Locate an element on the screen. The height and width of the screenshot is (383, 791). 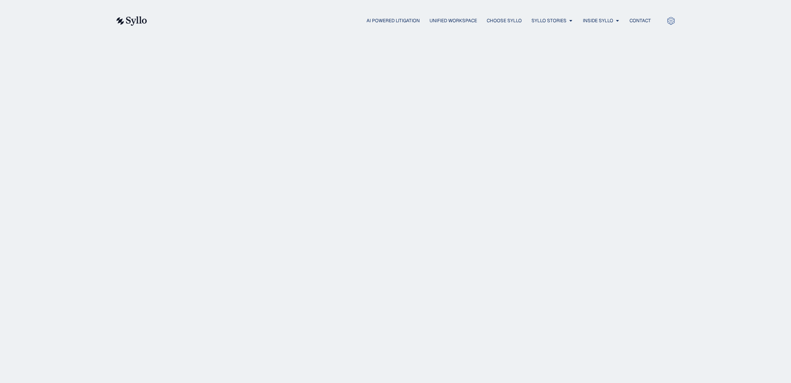
a: Unified Workspace is located at coordinates (454, 21).